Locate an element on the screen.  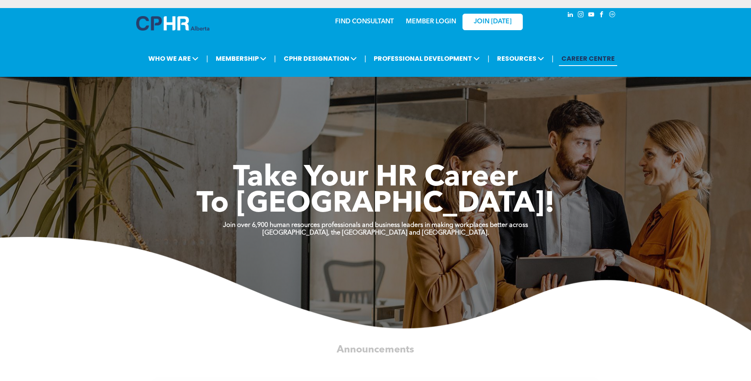
a: facebook is located at coordinates (602, 15).